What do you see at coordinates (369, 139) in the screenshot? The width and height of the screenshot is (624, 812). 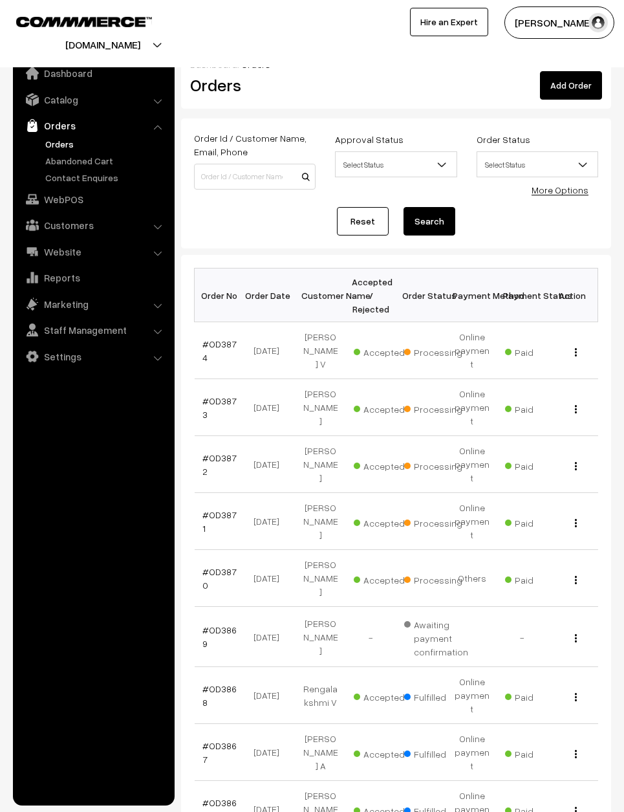 I see `label: Approval Status` at bounding box center [369, 139].